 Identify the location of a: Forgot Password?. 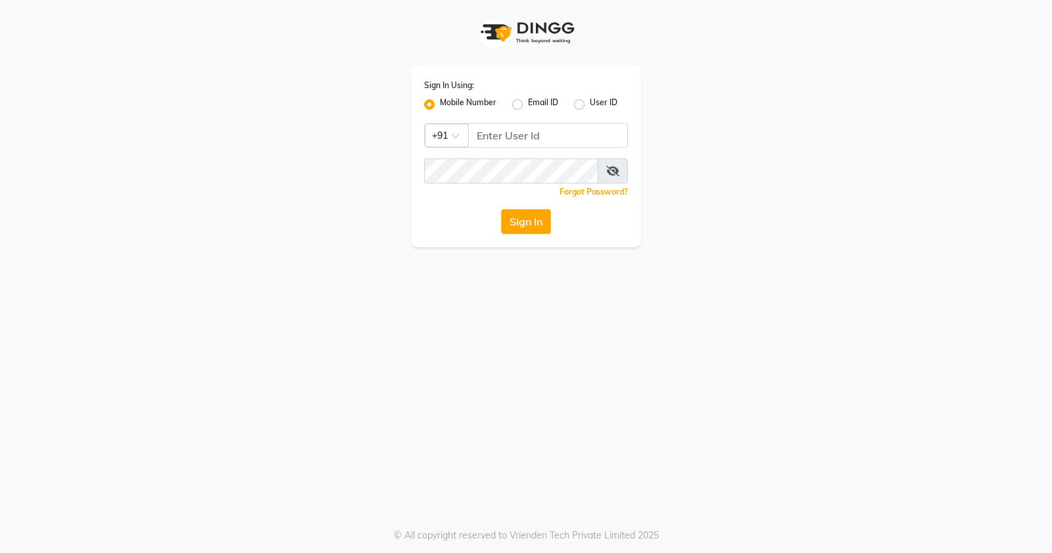
(593, 191).